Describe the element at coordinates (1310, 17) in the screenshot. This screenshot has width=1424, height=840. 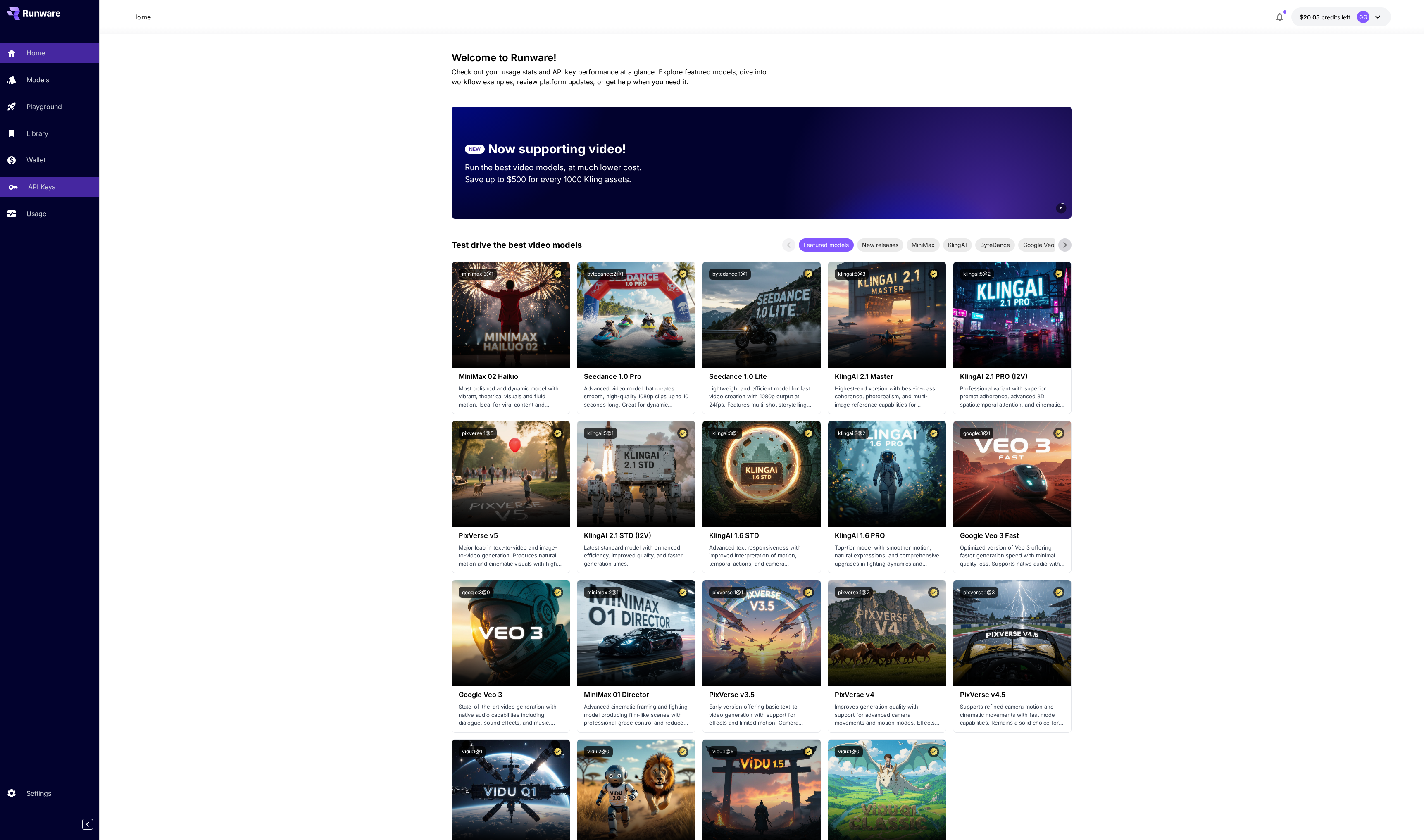
I see `span: $20.05` at that location.